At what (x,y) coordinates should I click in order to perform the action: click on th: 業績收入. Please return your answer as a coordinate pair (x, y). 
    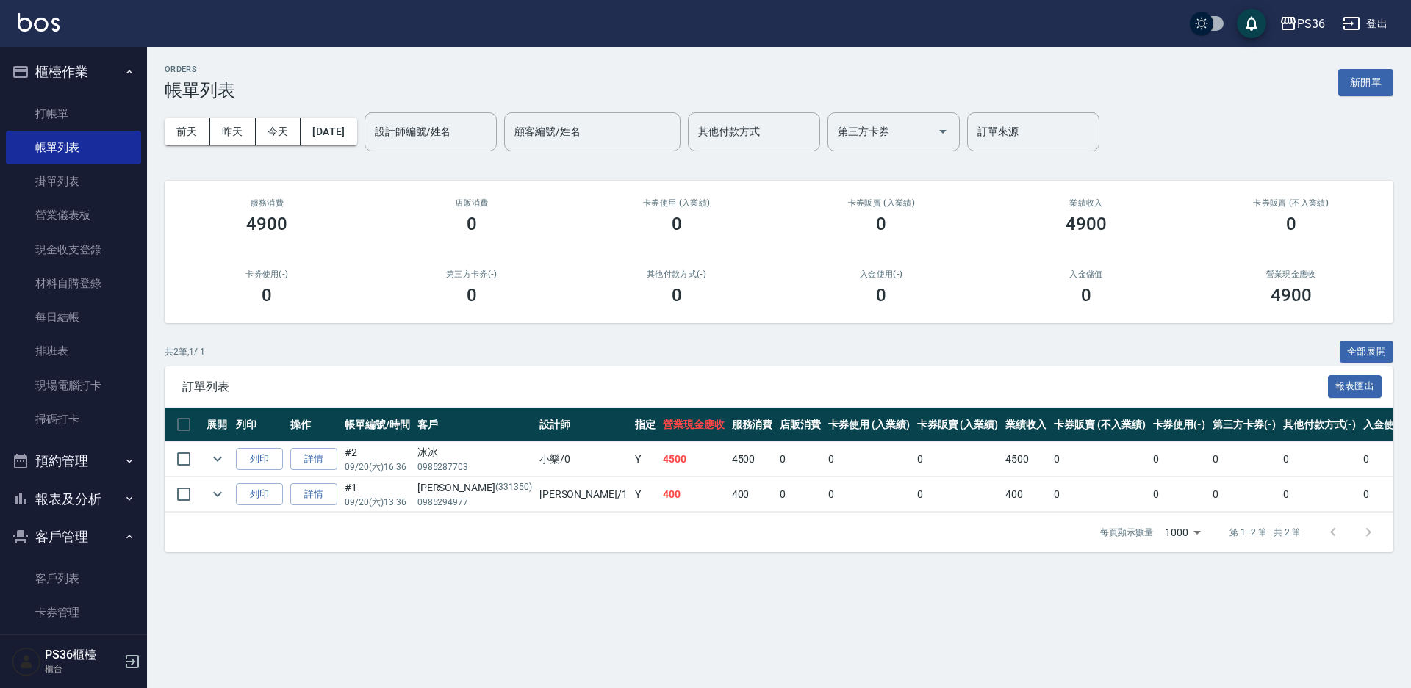
    Looking at the image, I should click on (1026, 425).